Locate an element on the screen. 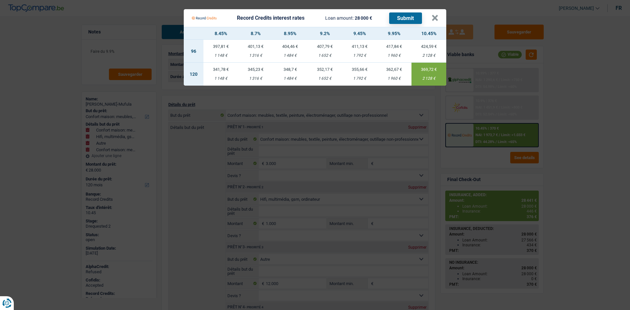  th: 8.45% is located at coordinates (221, 33).